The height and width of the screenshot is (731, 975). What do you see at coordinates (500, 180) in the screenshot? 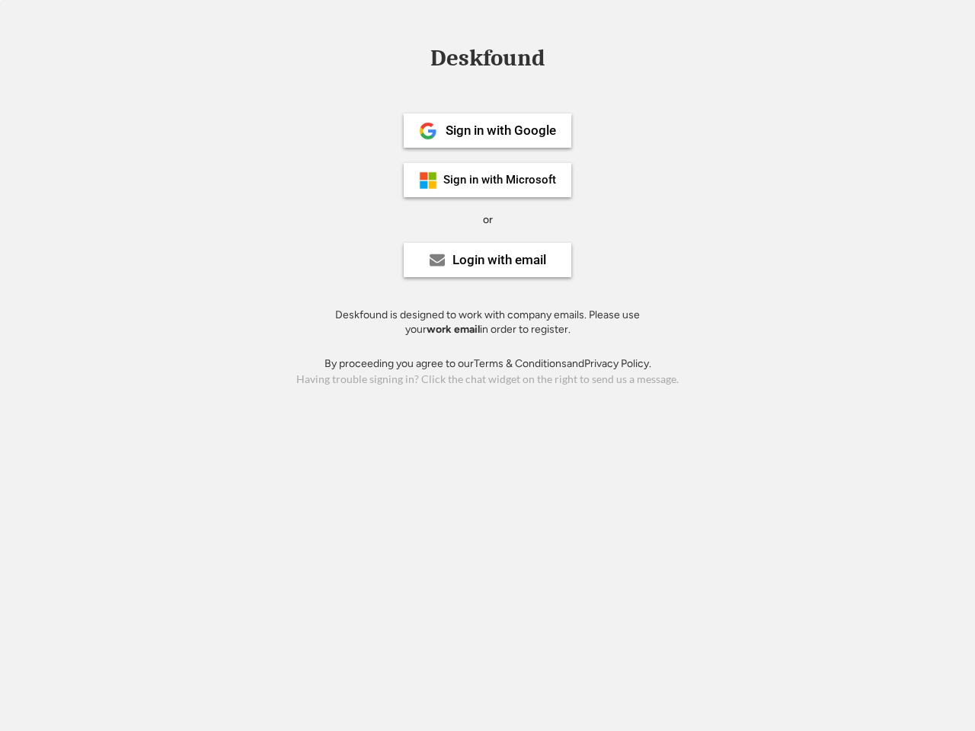
I see `div: Sign in with Microsoft` at bounding box center [500, 180].